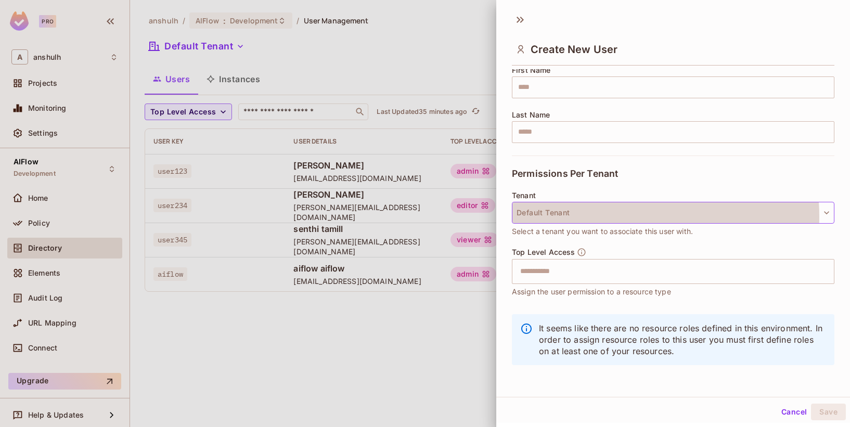 The image size is (850, 427). I want to click on button: Save, so click(828, 412).